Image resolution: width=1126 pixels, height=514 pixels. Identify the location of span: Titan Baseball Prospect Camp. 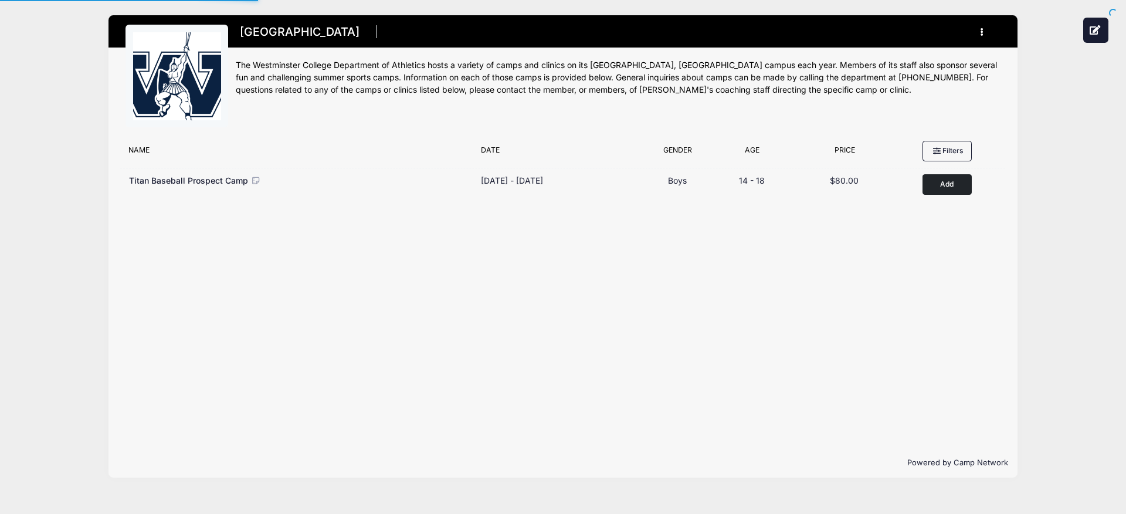
(188, 180).